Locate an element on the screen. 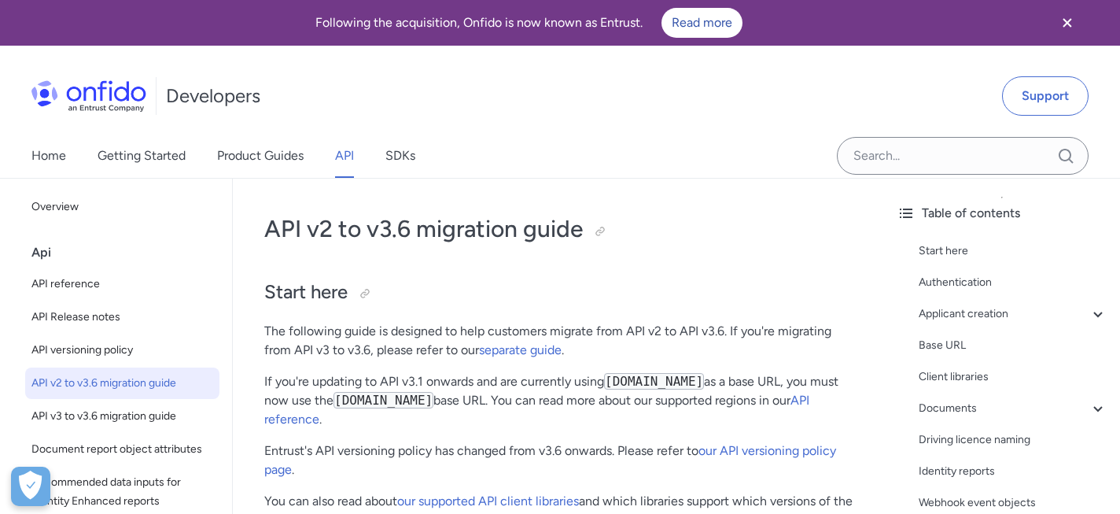 The width and height of the screenshot is (1120, 514). span: Recommended data inputs for Identity Enhanced reports is located at coordinates (122, 492).